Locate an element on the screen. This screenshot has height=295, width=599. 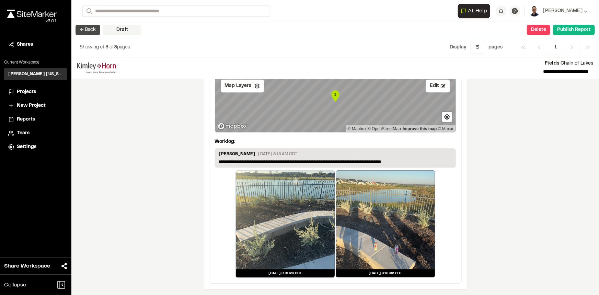
img: rebrand.png is located at coordinates (32, 14).